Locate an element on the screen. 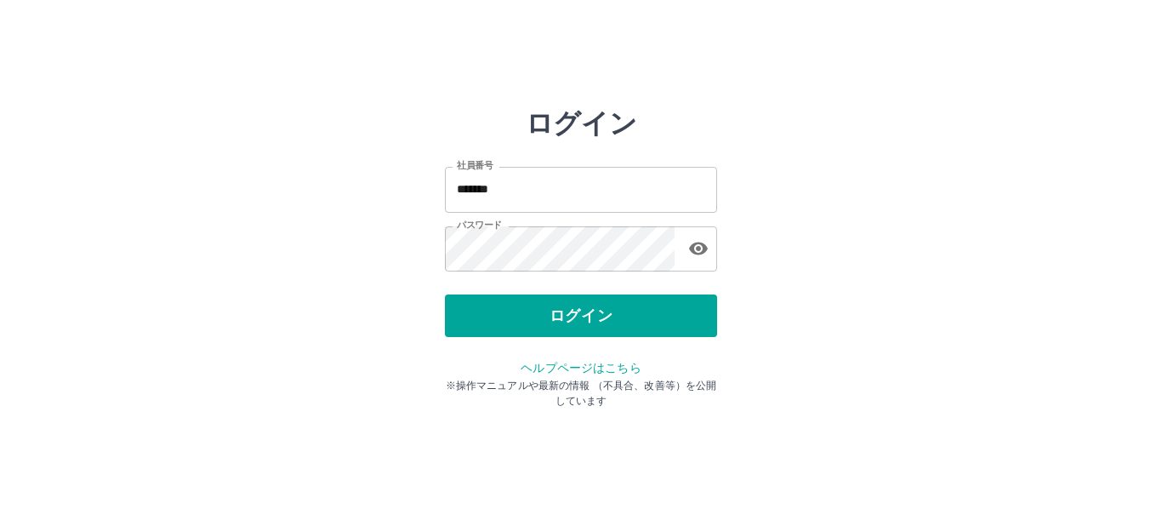  a: ヘルプページはこちら is located at coordinates (580, 367).